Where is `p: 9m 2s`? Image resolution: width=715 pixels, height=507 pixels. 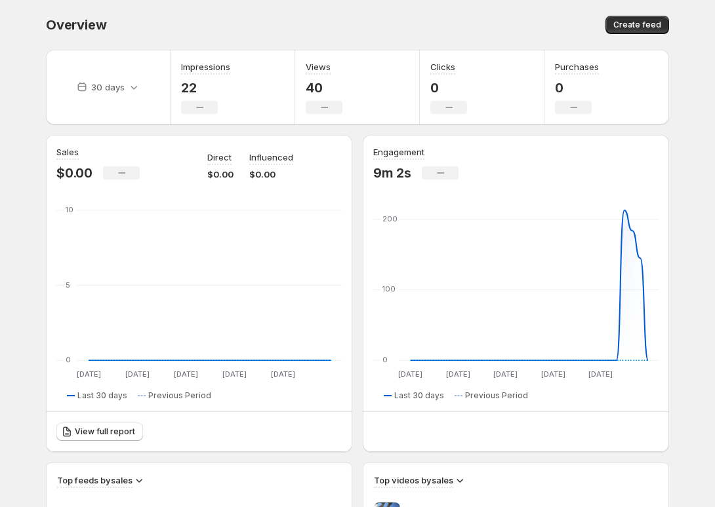 p: 9m 2s is located at coordinates (392, 173).